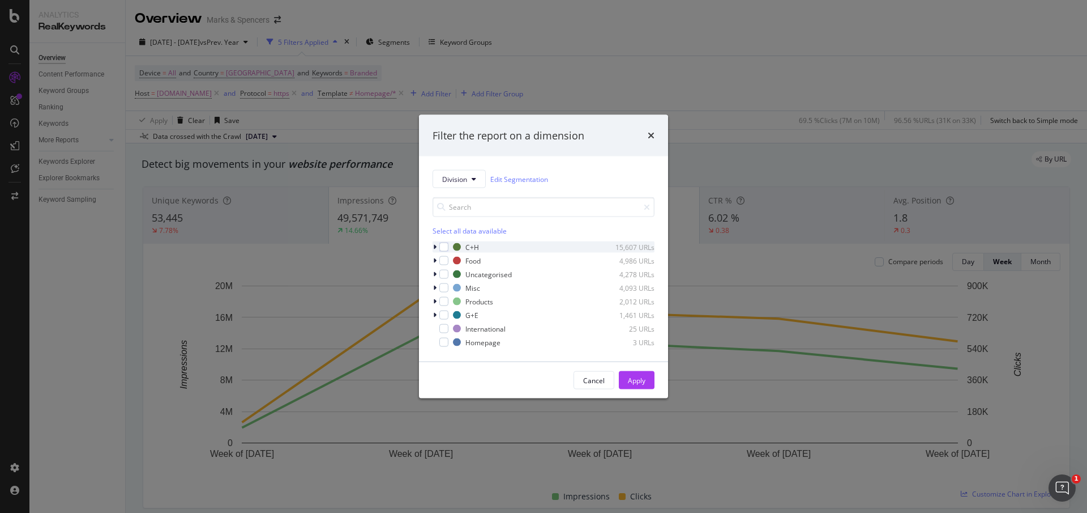  Describe the element at coordinates (544, 207) in the screenshot. I see `input: Search` at that location.